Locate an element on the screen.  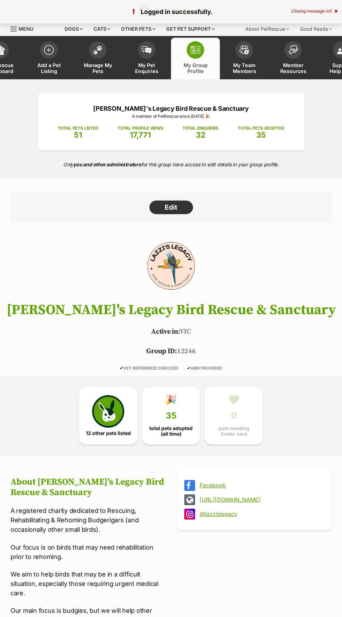
p: Our focus is on birds that may need rehabilitation prior to rehoming. is located at coordinates (88, 552).